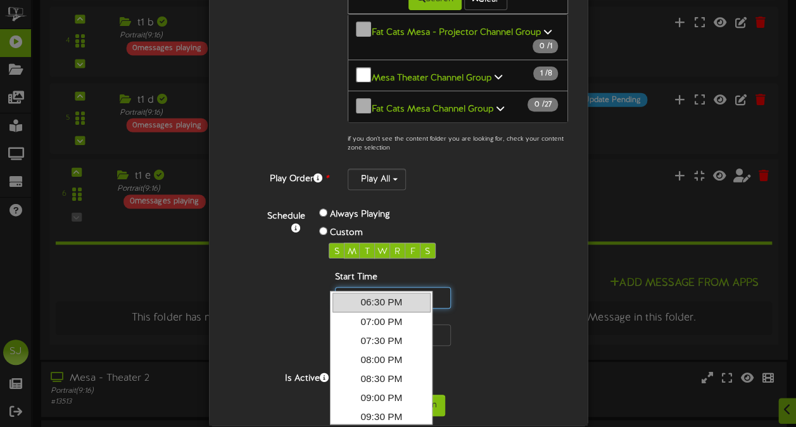 This screenshot has height=427, width=796. I want to click on b: Fat Cats Mesa Channel Group, so click(432, 109).